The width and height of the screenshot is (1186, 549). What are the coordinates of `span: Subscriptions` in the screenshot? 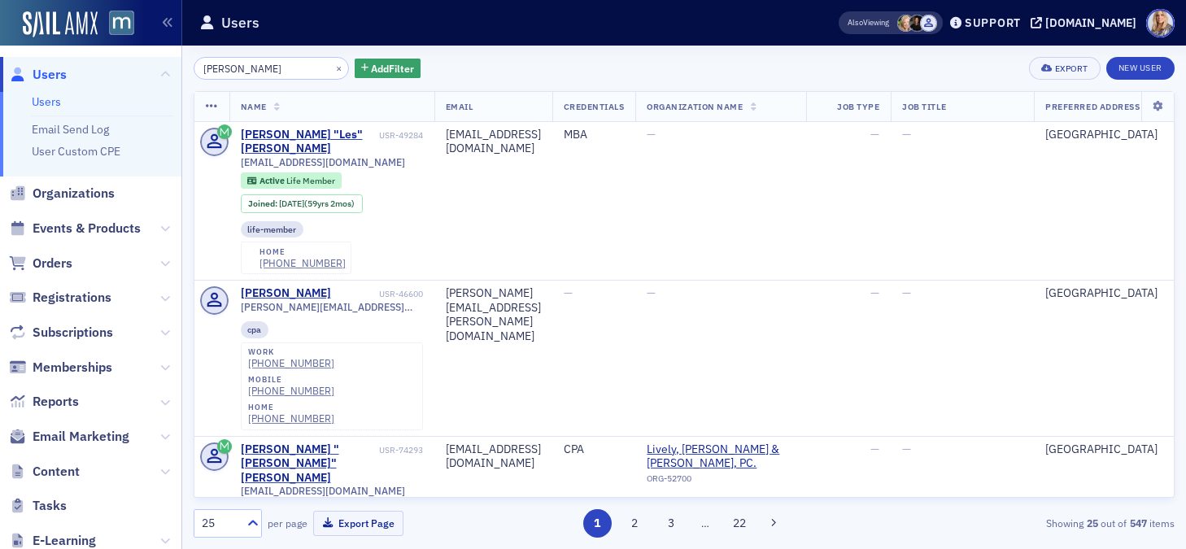 It's located at (72, 333).